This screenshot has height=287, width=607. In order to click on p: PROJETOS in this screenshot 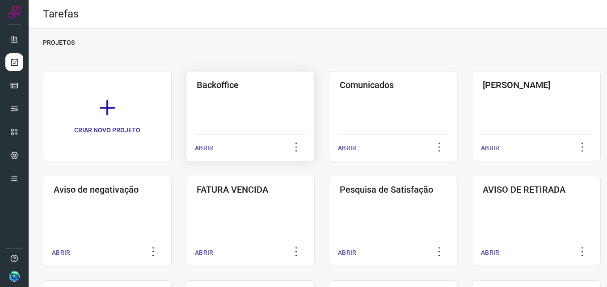, I will do `click(59, 42)`.